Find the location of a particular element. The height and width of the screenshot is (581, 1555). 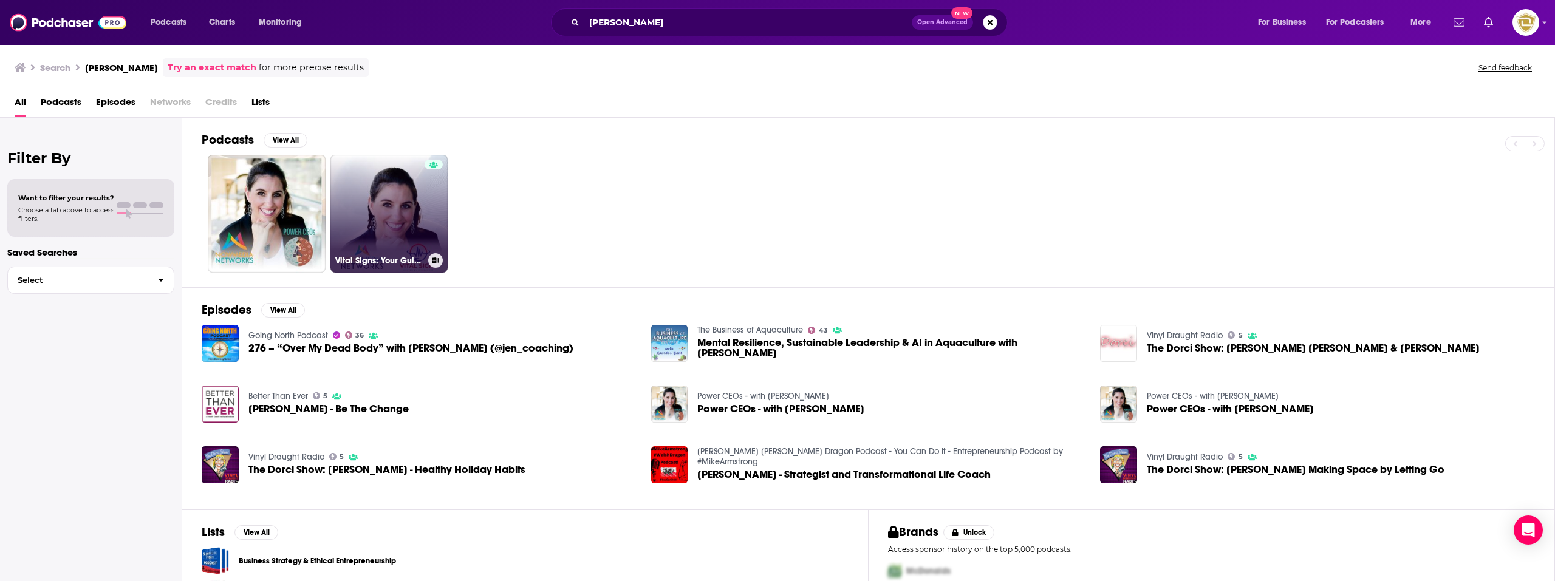

a: The Dorci Show: Jen Gaudet - Healthy Holiday Habits is located at coordinates (220, 465).